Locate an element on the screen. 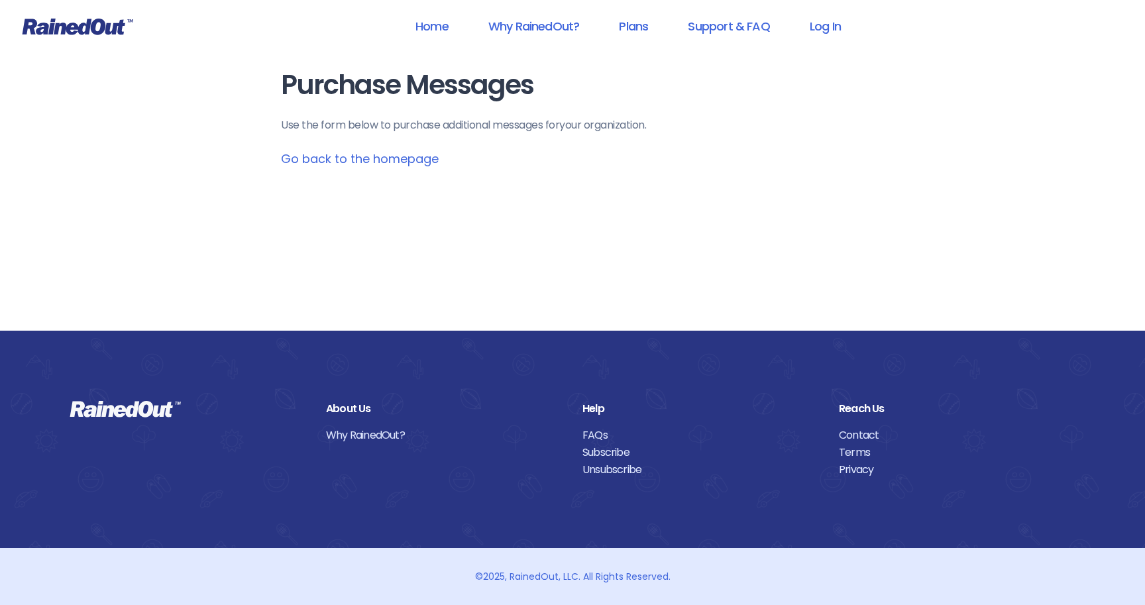  a: Log In is located at coordinates (825, 26).